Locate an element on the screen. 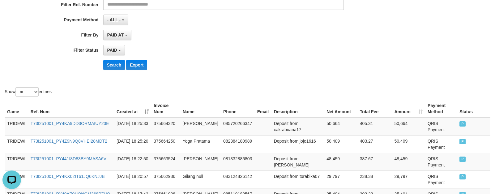 The height and width of the screenshot is (194, 495). th: Net Amount is located at coordinates (340, 108).